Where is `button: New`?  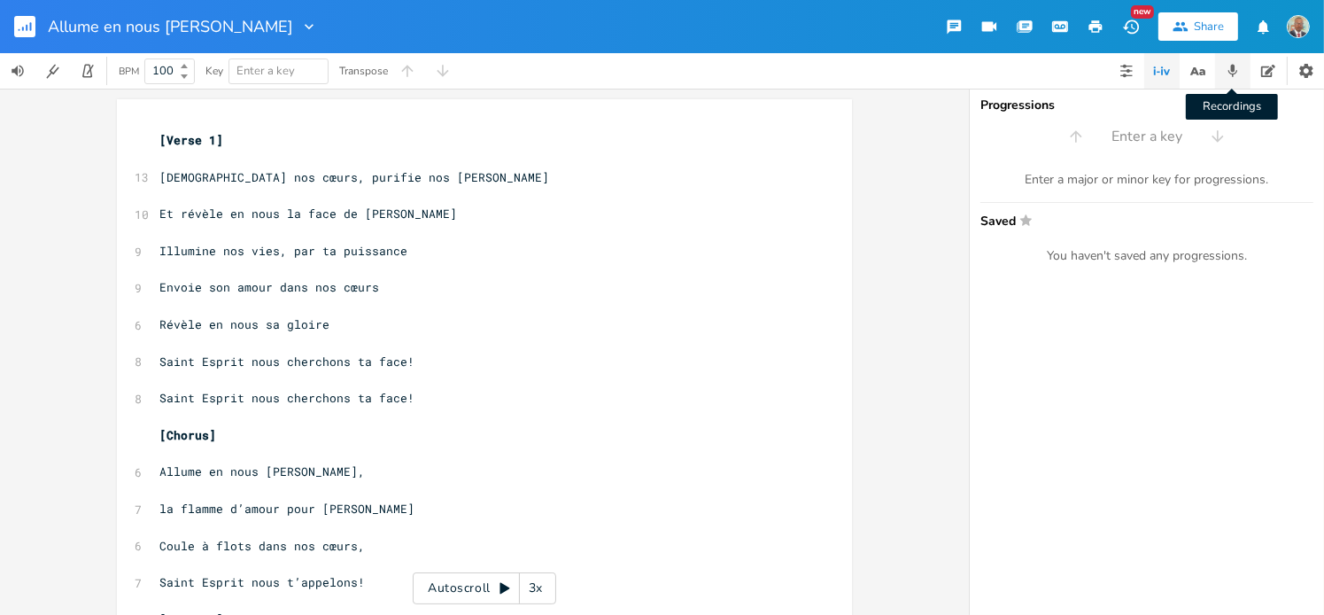 button: New is located at coordinates (1131, 27).